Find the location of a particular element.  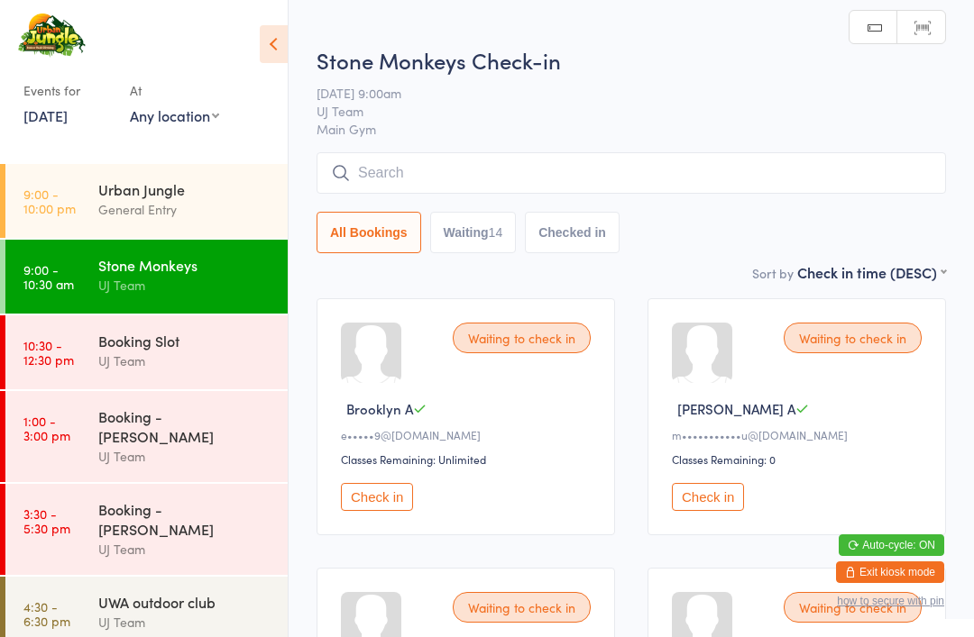

button: Checked in is located at coordinates (572, 233).